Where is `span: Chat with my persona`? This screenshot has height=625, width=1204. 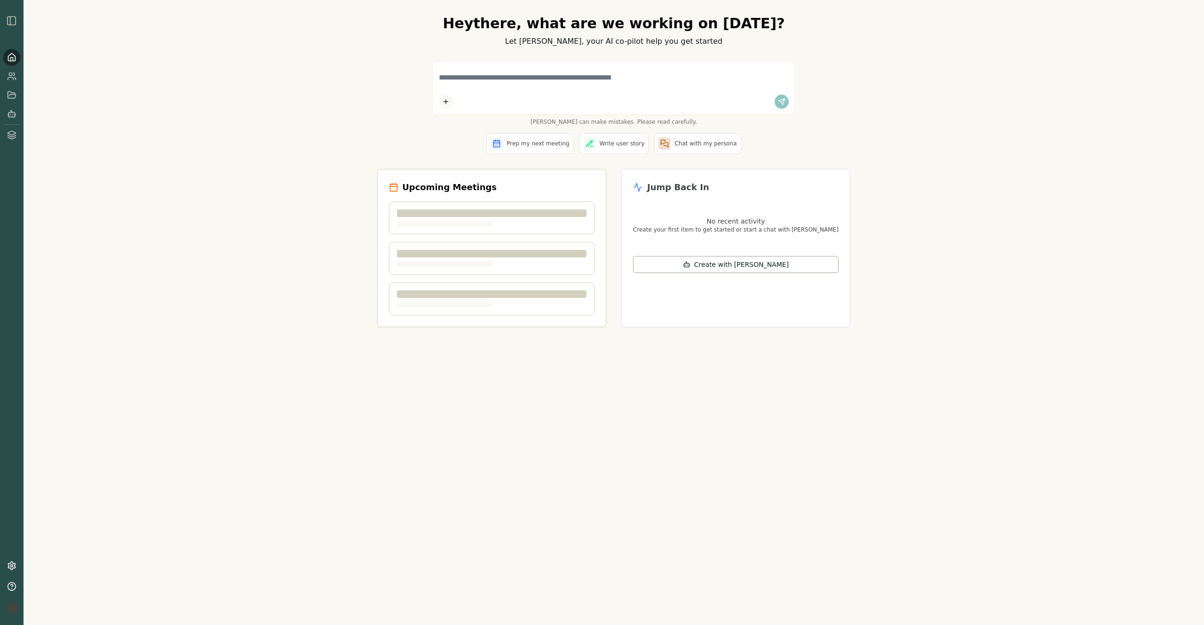
span: Chat with my persona is located at coordinates (706, 143).